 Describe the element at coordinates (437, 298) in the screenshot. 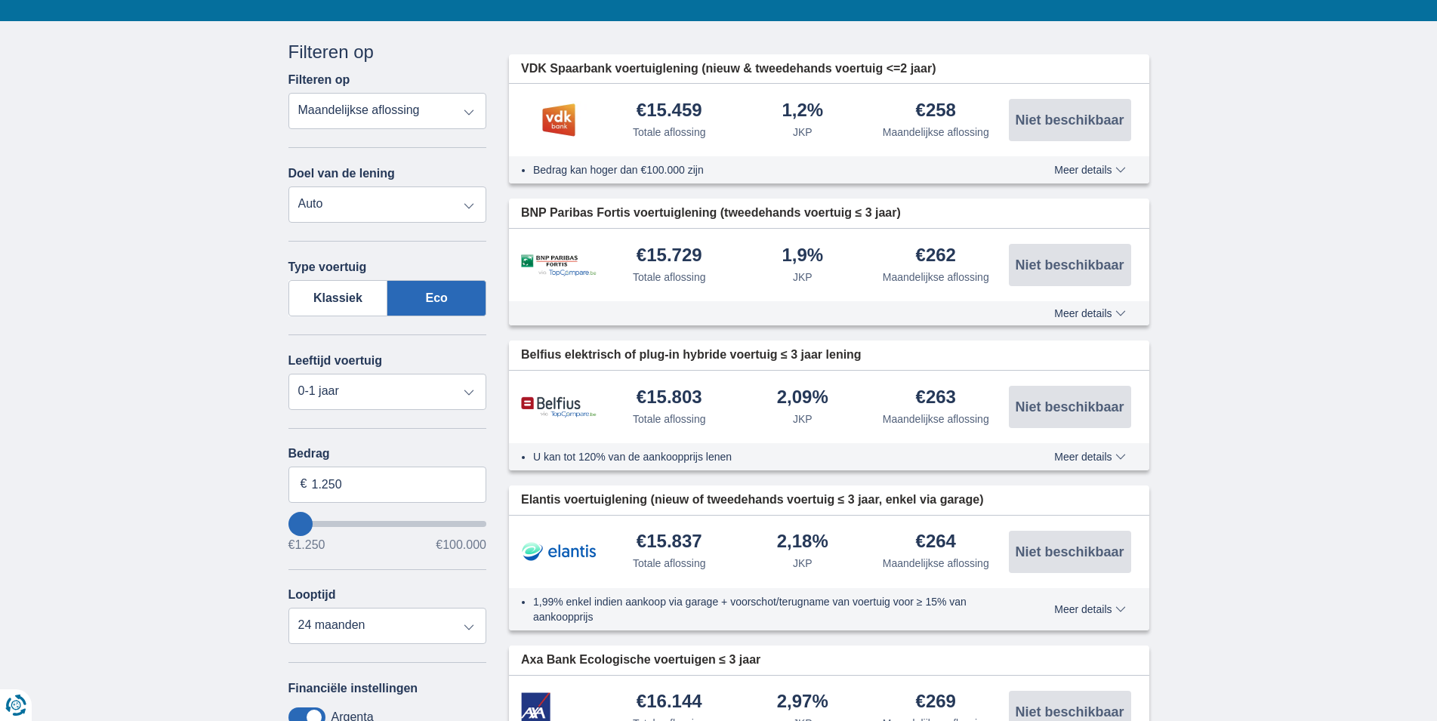

I see `label: Eco` at that location.